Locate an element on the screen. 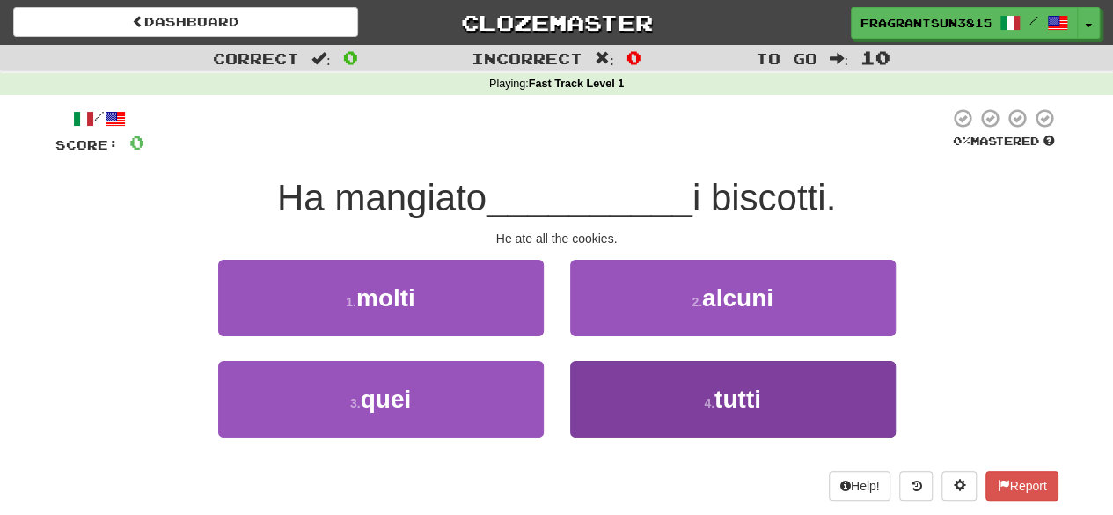 The image size is (1113, 515). small: 1 . is located at coordinates (351, 302).